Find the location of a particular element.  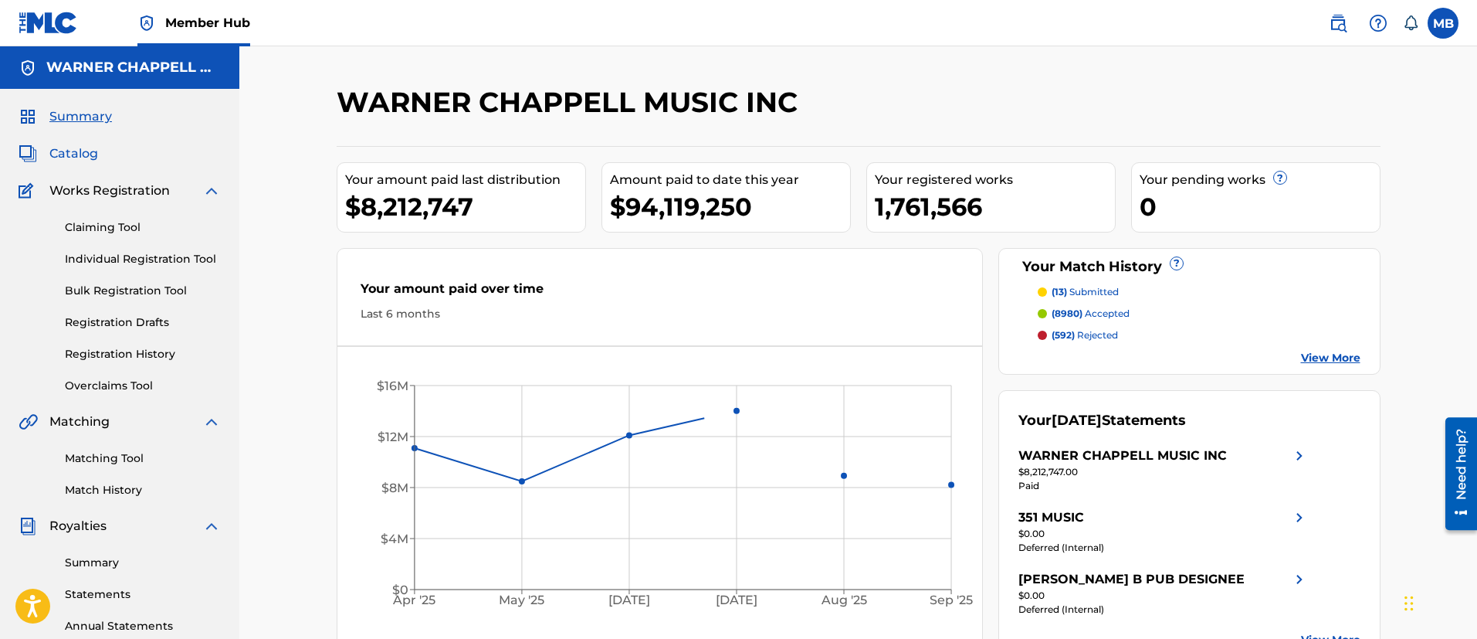

div: Your Statements is located at coordinates (1102, 420).